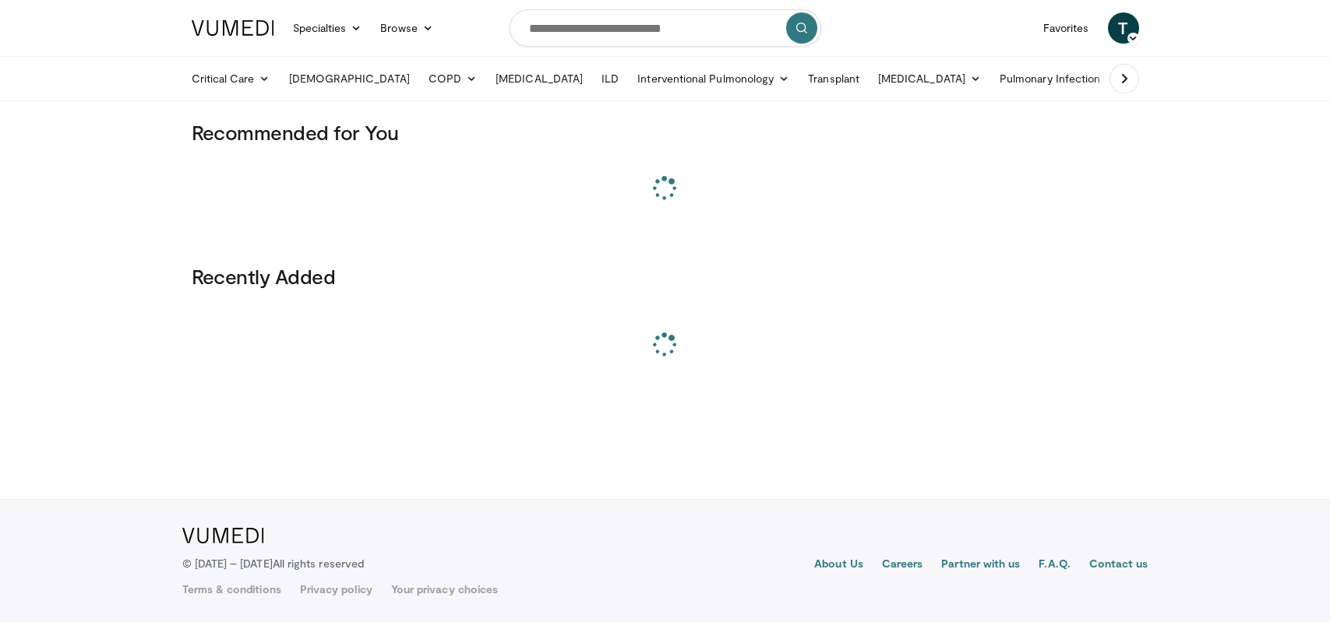 Image resolution: width=1330 pixels, height=622 pixels. I want to click on span: All rights reserved, so click(318, 563).